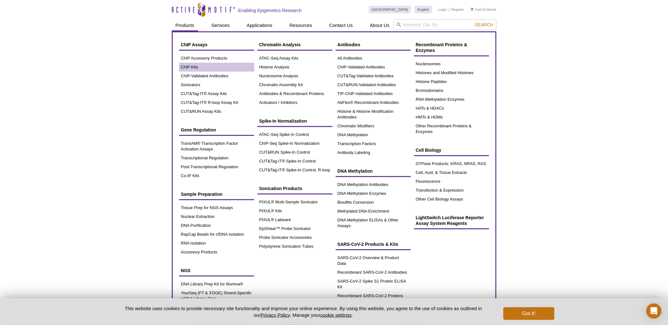 The height and width of the screenshot is (325, 668). Describe the element at coordinates (303, 312) in the screenshot. I see `p: This website uses cookies to provide necessary site functionality and improve your online experie...` at that location.